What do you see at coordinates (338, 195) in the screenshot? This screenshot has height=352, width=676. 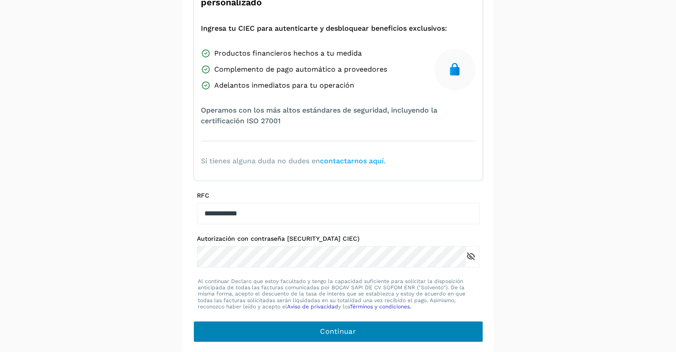 I see `label: RFC` at bounding box center [338, 195].